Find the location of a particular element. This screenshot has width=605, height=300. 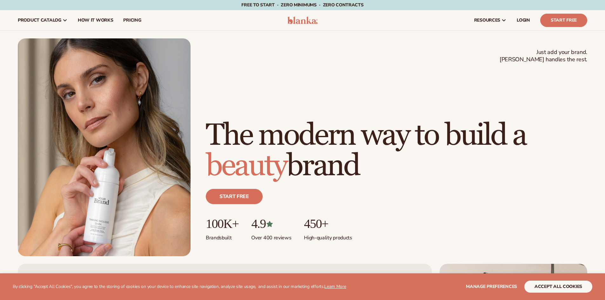

a: Start Free is located at coordinates (564, 20).